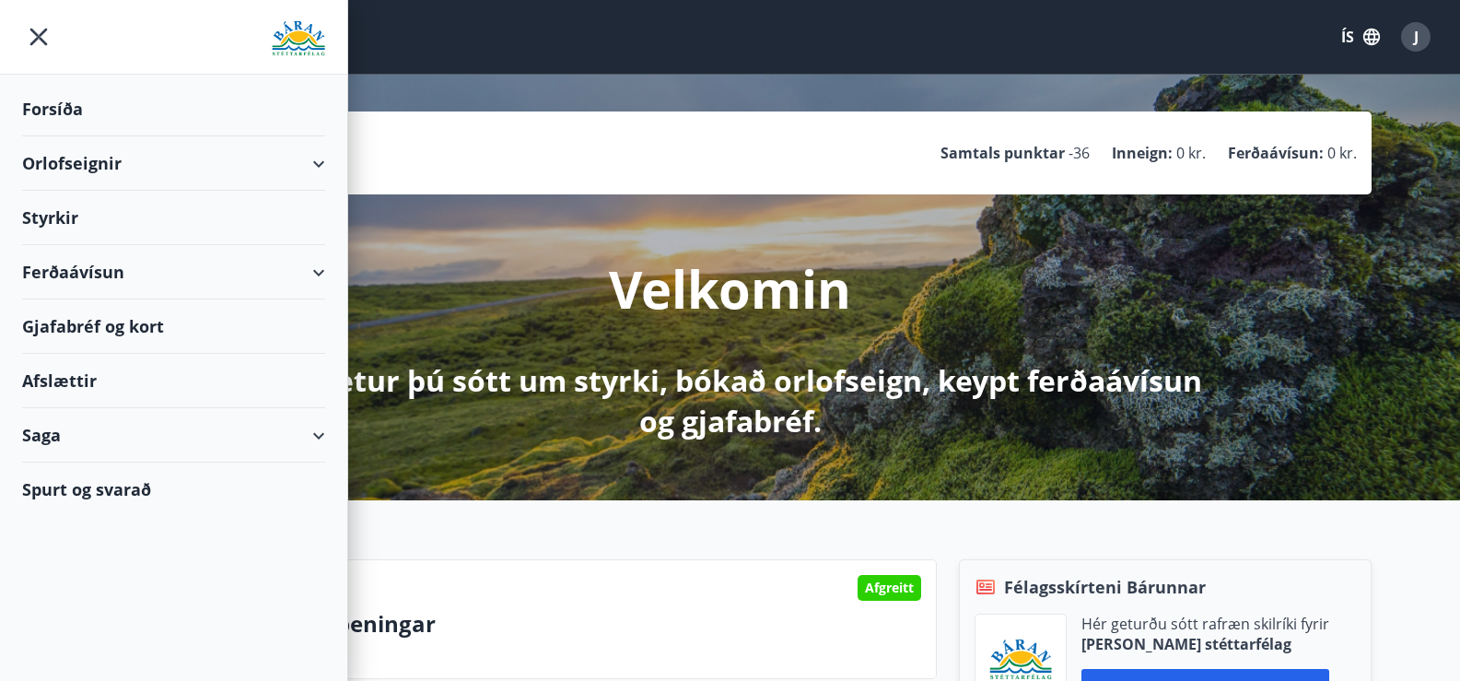 This screenshot has height=681, width=1460. Describe the element at coordinates (1104, 587) in the screenshot. I see `span: Félagsskírteni Bárunnar` at that location.